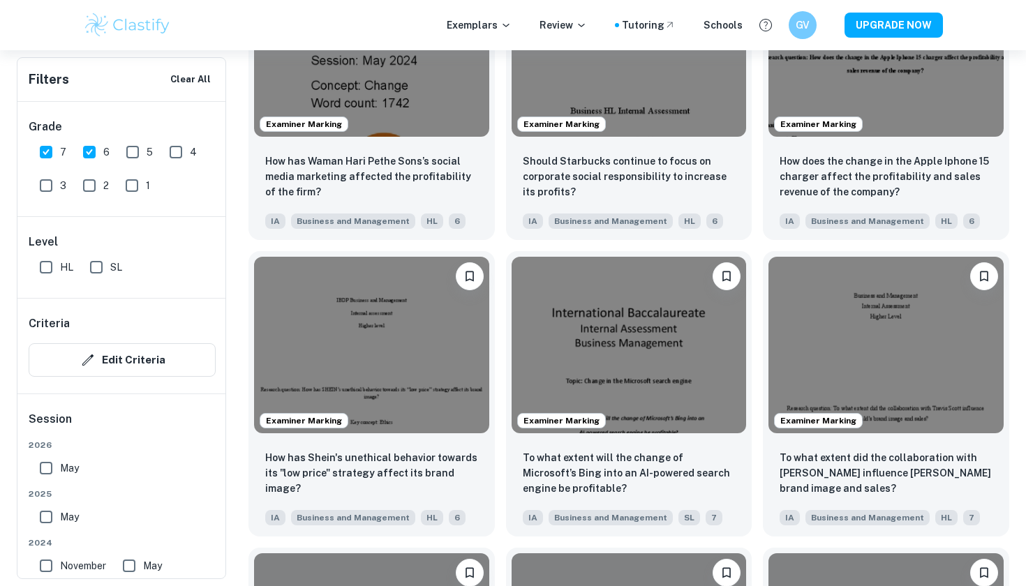 This screenshot has height=586, width=1026. I want to click on img: Business and Management IA example thumbnail: To what extent did the collaboration wit, so click(885, 345).